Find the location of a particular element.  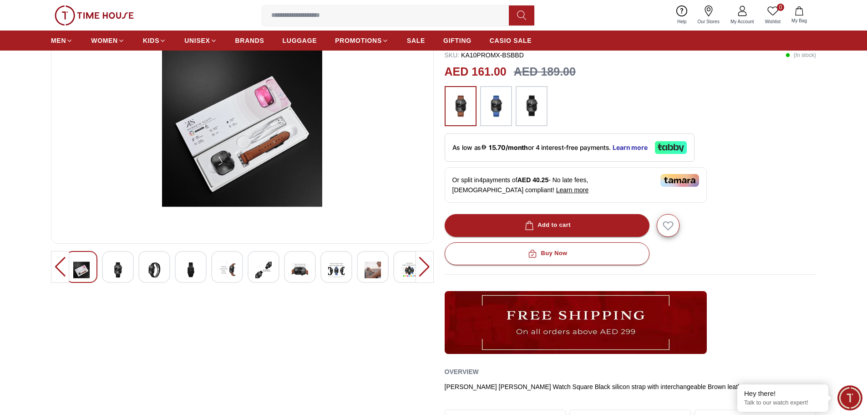

button: Buy Now is located at coordinates (547, 254).